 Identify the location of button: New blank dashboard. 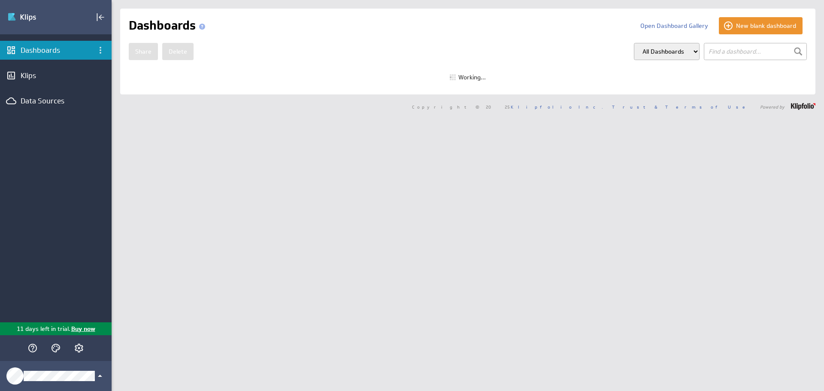
(761, 26).